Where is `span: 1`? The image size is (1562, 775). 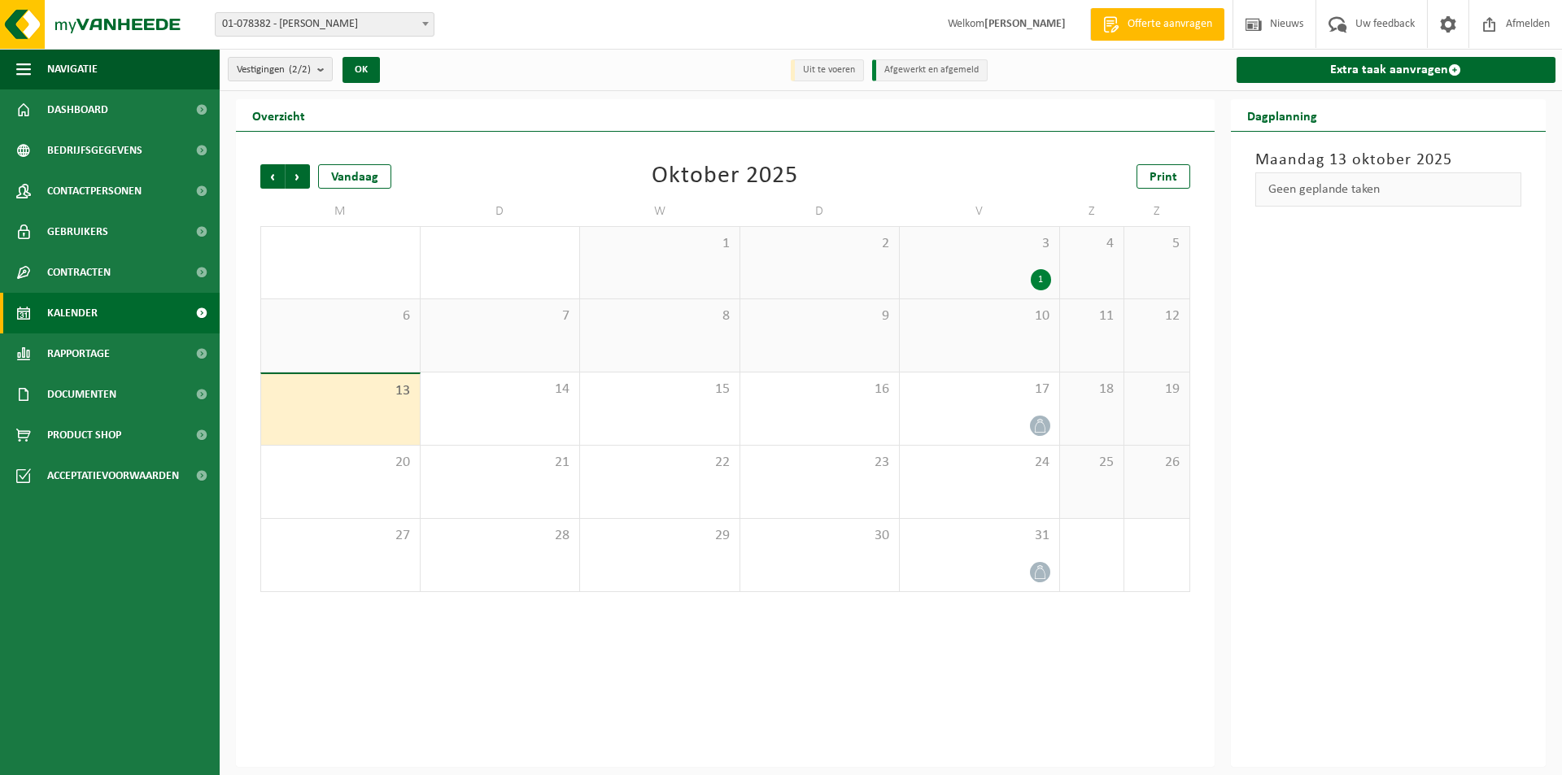
span: 1 is located at coordinates (660, 244).